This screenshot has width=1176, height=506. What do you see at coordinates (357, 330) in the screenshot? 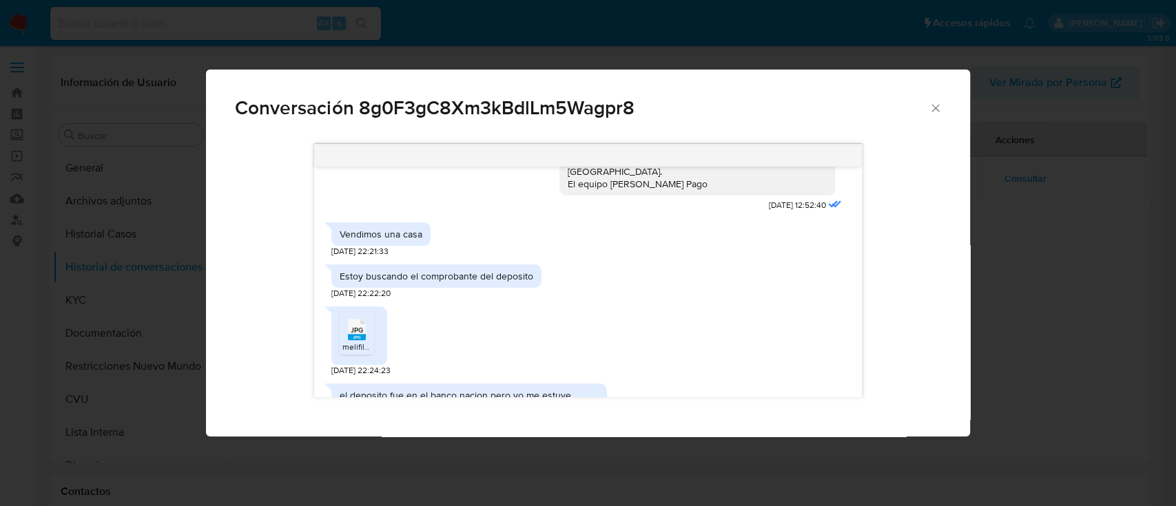
I see `span: JPG` at bounding box center [357, 330].